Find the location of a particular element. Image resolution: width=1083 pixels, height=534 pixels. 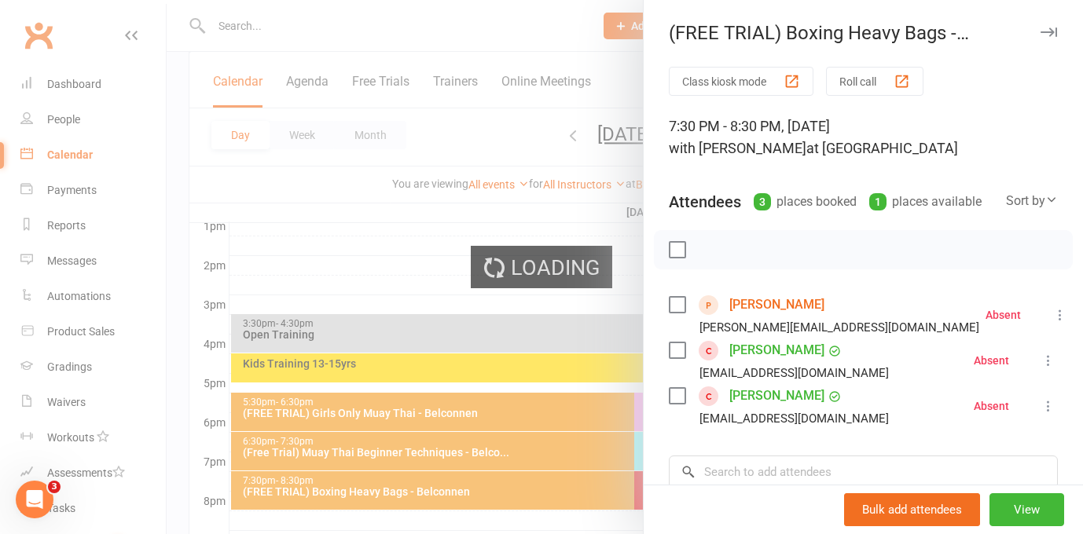

button: Class kiosk mode is located at coordinates (741, 81).